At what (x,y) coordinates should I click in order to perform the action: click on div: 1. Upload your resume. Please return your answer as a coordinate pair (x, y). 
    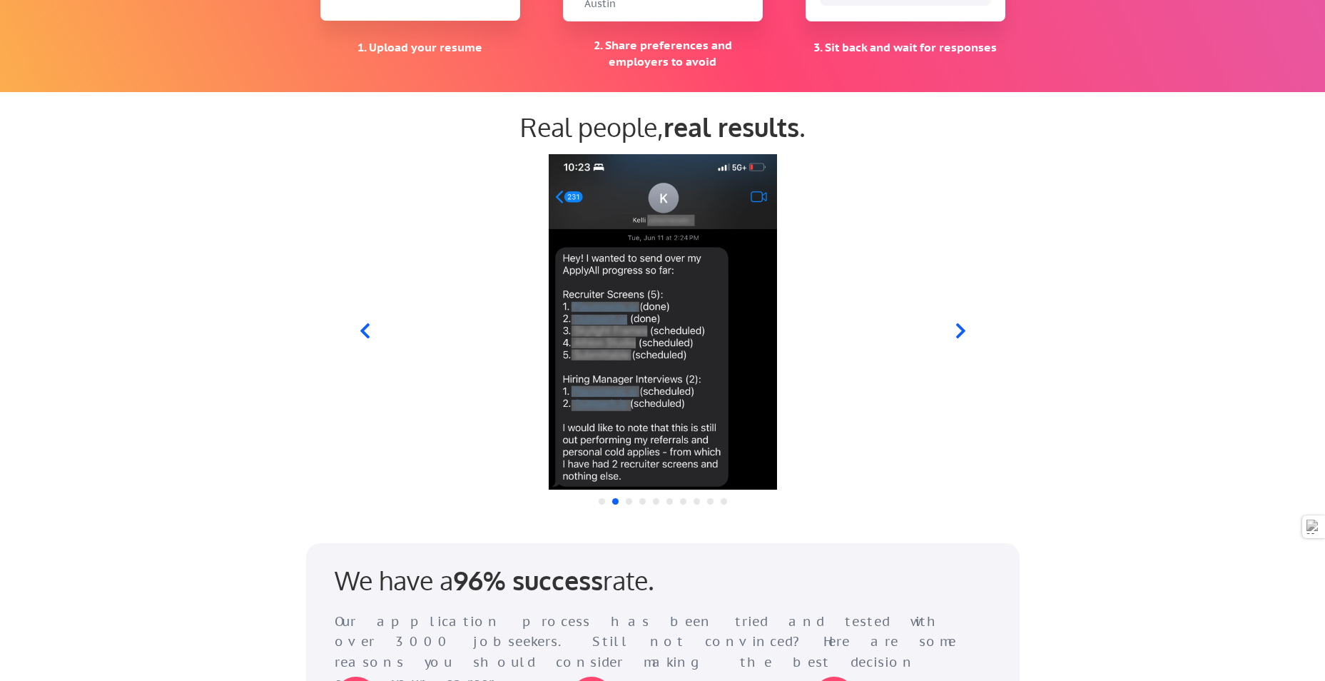
    Looking at the image, I should click on (420, 47).